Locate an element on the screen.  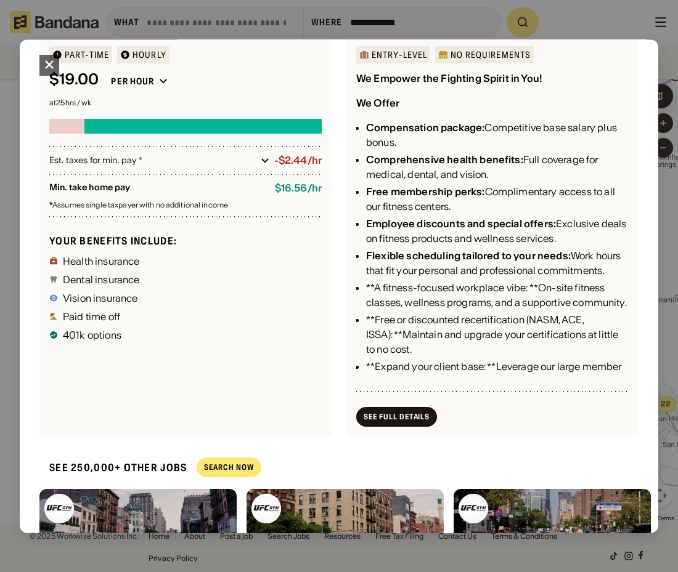
div: See Full Details is located at coordinates (396, 417).